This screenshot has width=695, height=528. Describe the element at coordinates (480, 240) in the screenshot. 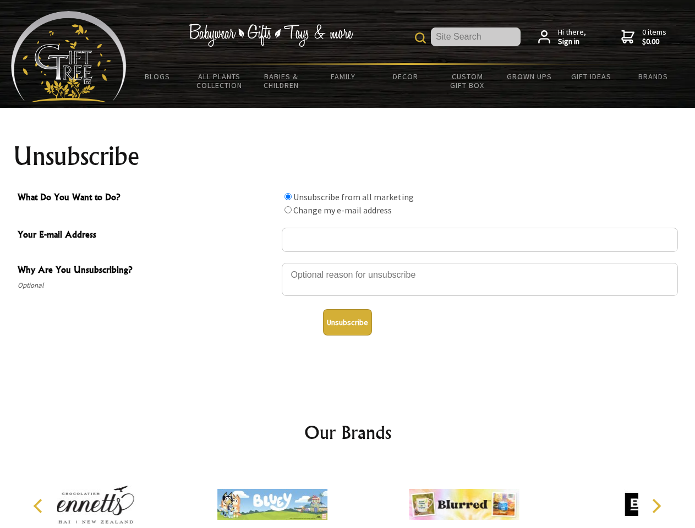

I see `input: Your E-mail Address` at that location.